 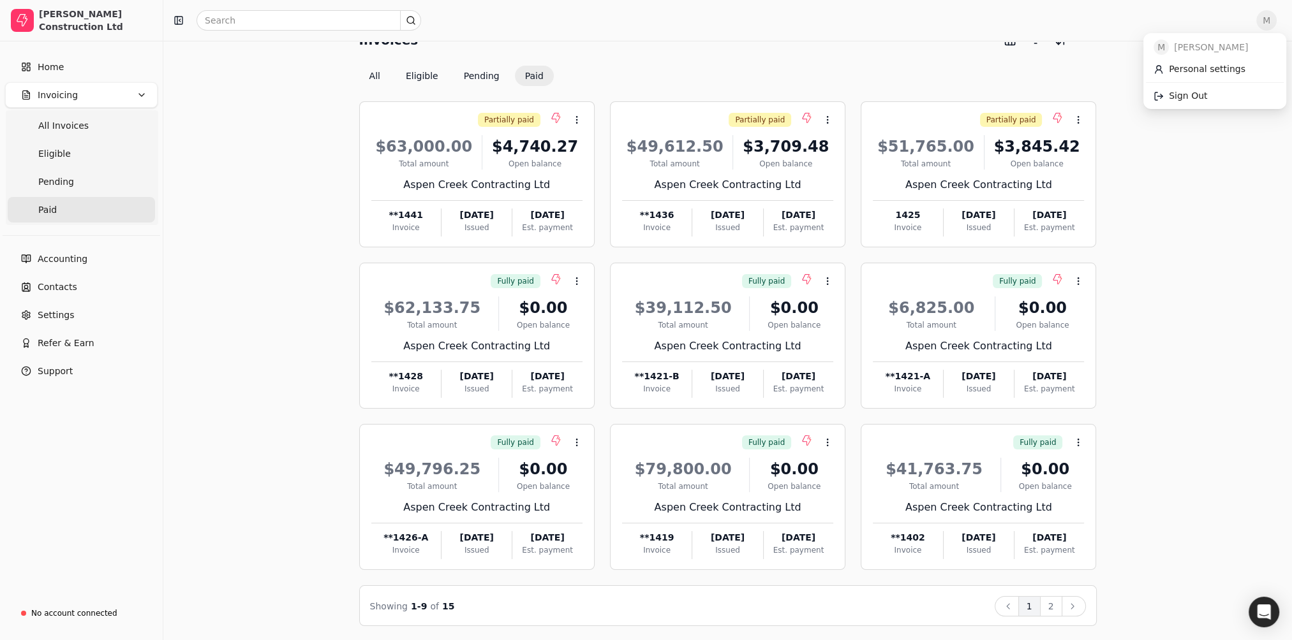 What do you see at coordinates (683, 470) in the screenshot?
I see `div: $79,800.00` at bounding box center [683, 470].